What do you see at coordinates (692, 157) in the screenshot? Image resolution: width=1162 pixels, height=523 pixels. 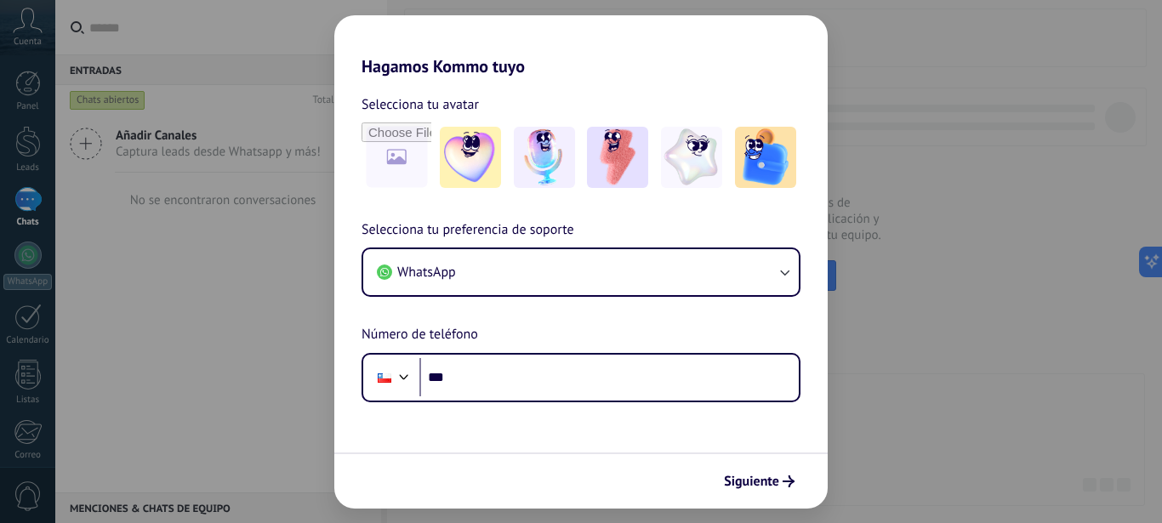 I see `img: -4.jpeg` at bounding box center [692, 157].